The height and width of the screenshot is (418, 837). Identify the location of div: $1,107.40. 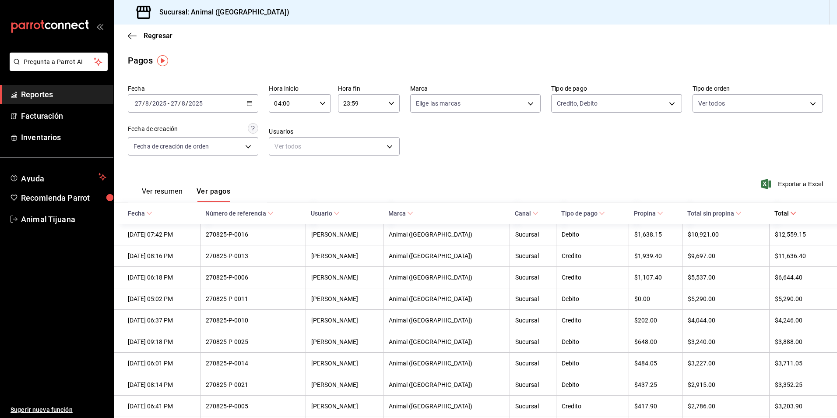
(656, 277).